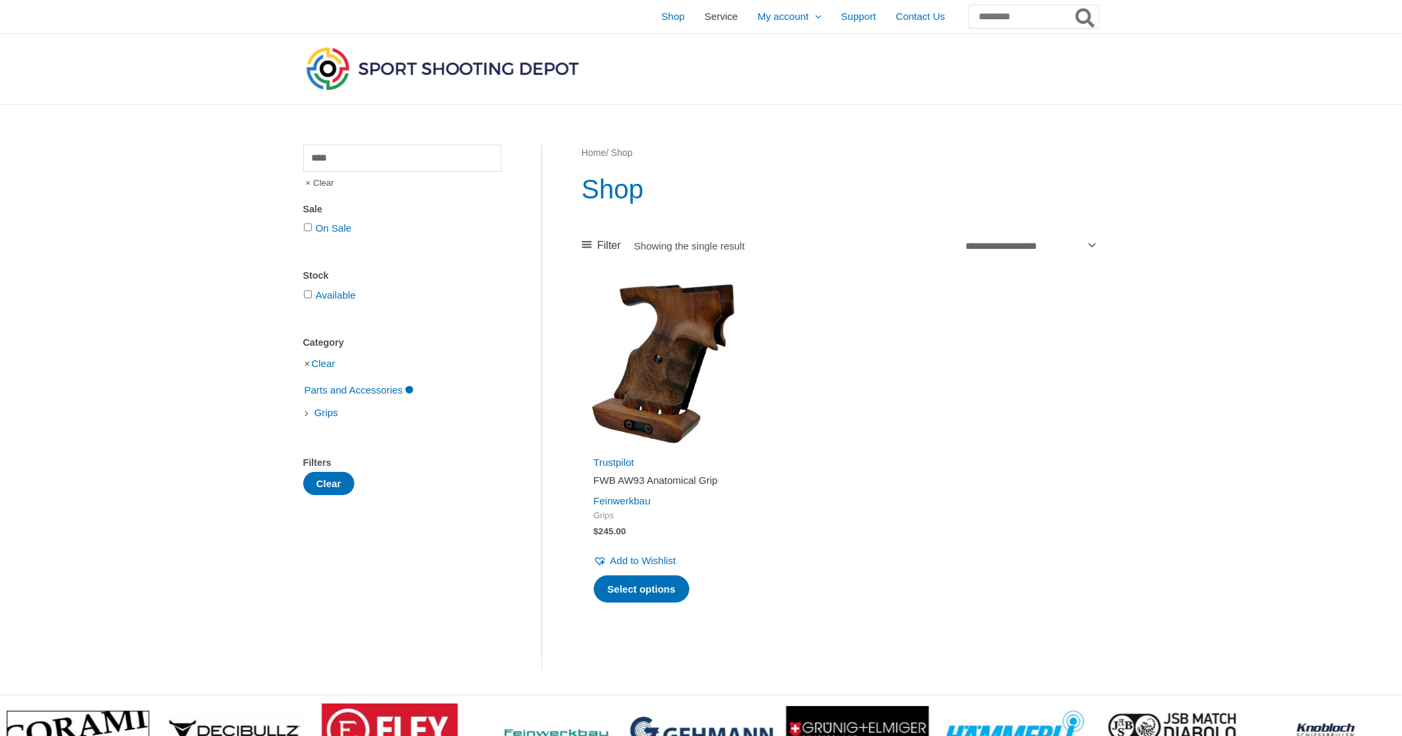  What do you see at coordinates (329, 483) in the screenshot?
I see `button: Clear` at bounding box center [329, 483].